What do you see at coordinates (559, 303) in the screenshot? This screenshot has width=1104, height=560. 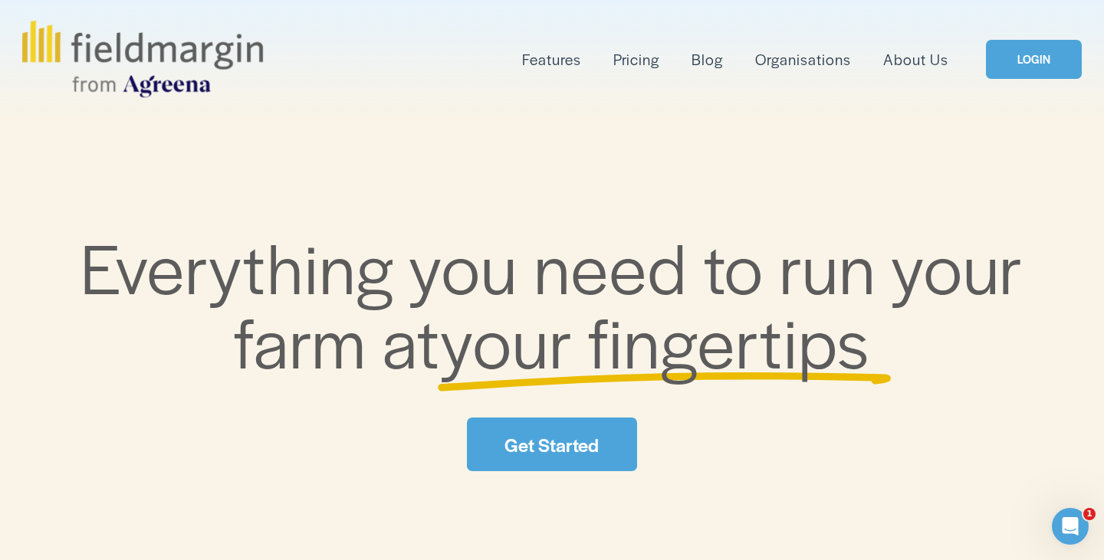 I see `span: Everything you need to run your farm at` at bounding box center [559, 303].